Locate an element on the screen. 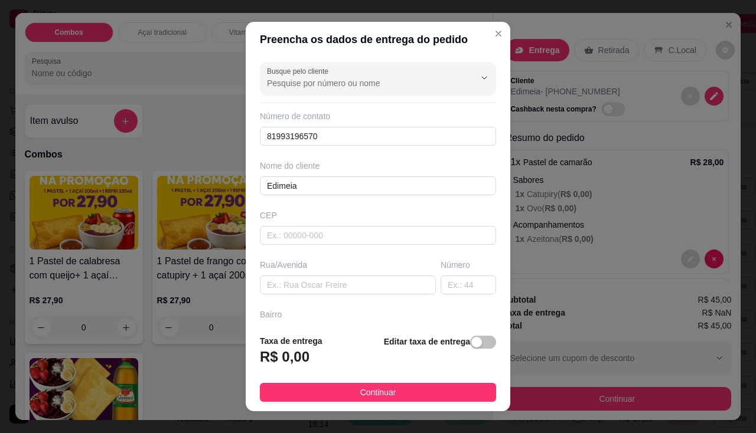  div: Nome do cliente is located at coordinates (378, 166).